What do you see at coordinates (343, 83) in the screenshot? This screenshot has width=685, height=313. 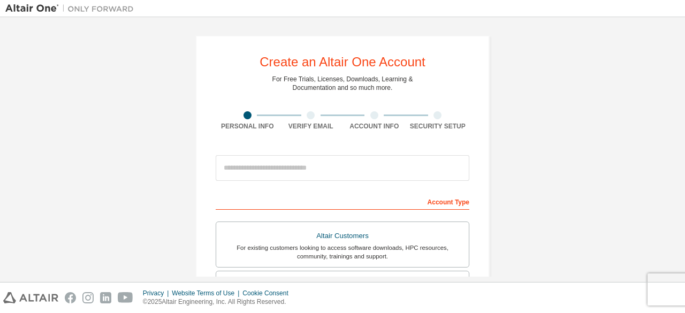 I see `div: For Free Trials, Licenses, Downloads, Learning & Documentation and so much more.` at bounding box center [343, 83].